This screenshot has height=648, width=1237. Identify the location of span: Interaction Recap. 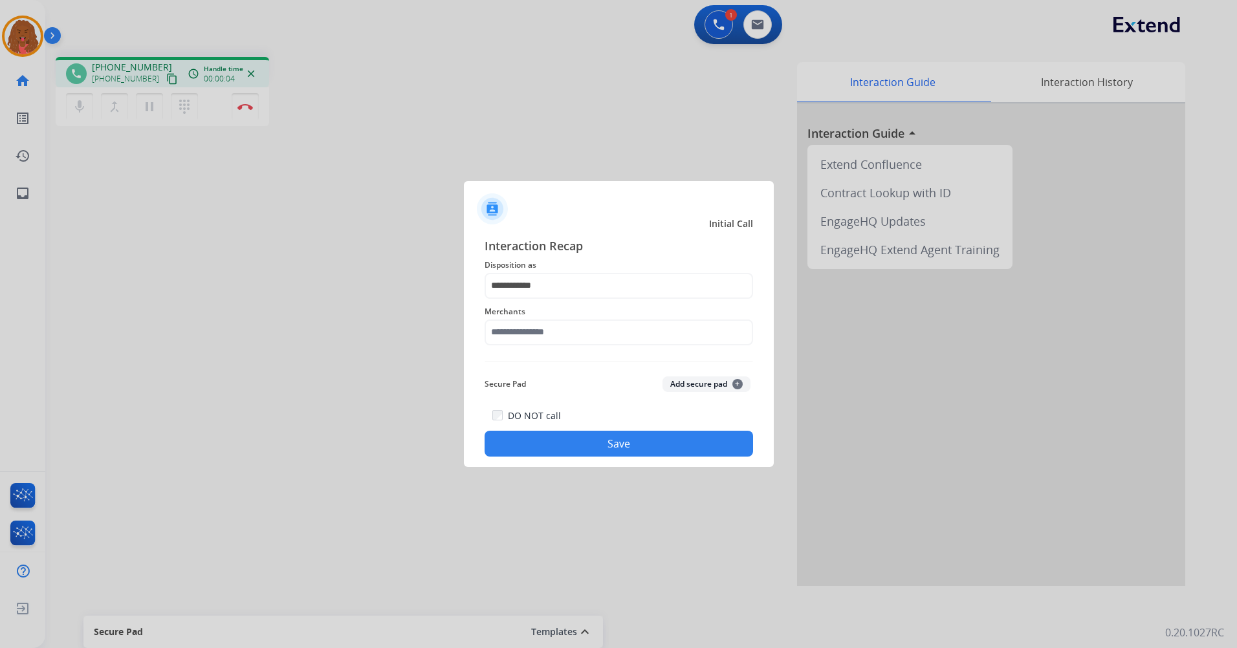
(619, 247).